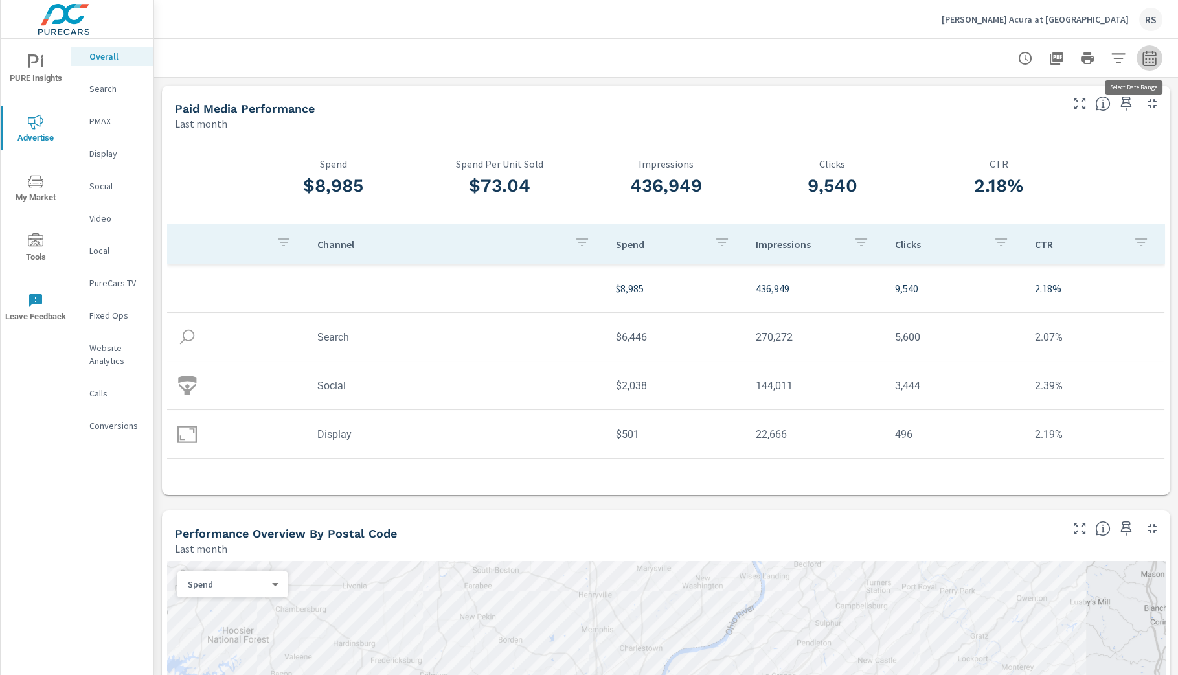 The height and width of the screenshot is (675, 1178). I want to click on div: Spend, so click(227, 584).